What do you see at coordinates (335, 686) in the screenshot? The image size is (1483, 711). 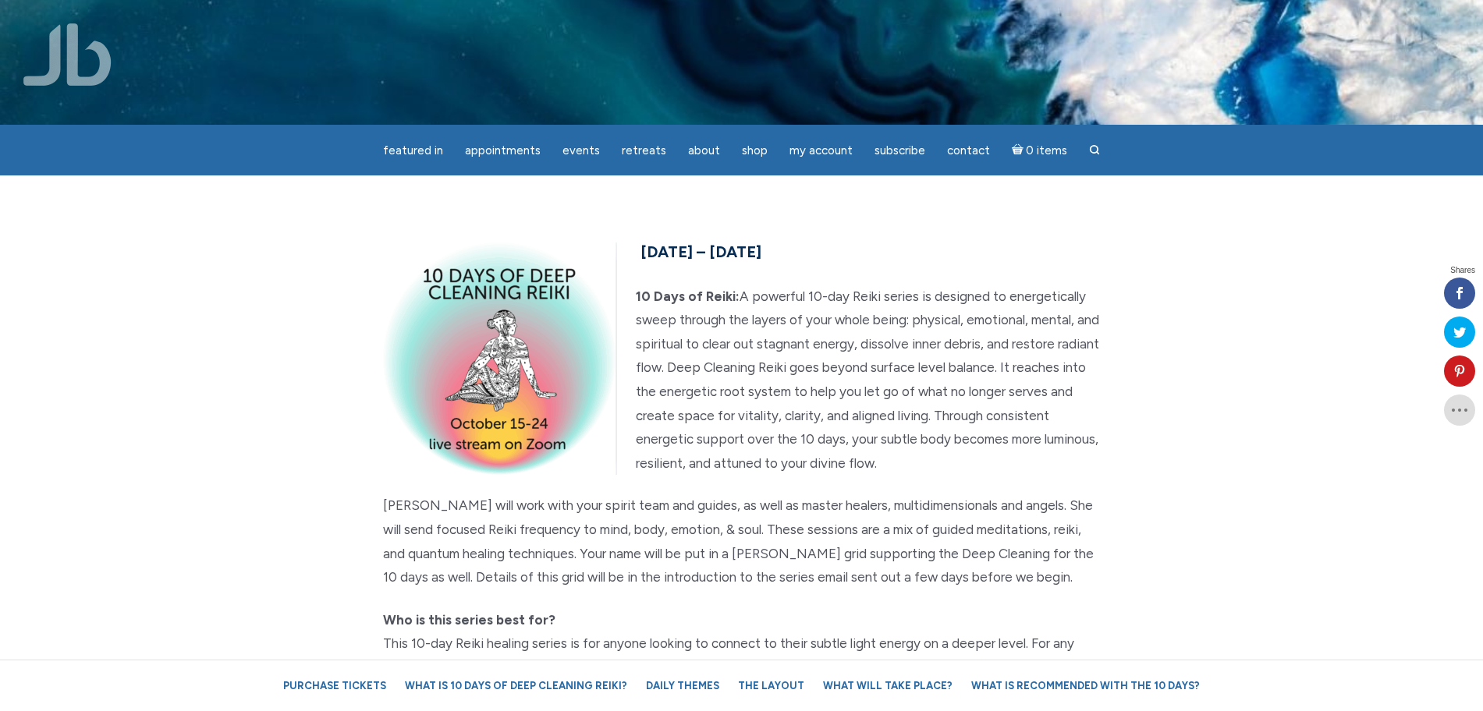 I see `a: Purchase Tickets` at bounding box center [335, 686].